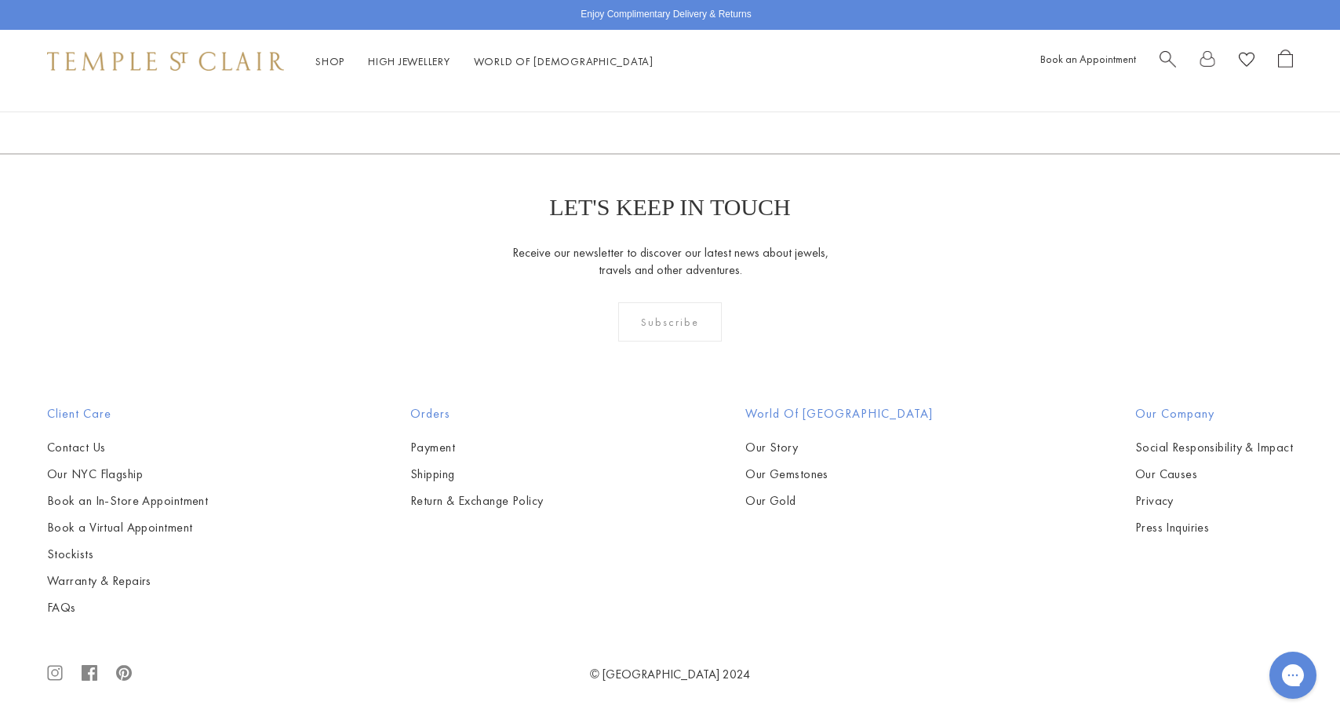 The width and height of the screenshot is (1340, 720). I want to click on a: ShopShop, so click(330, 61).